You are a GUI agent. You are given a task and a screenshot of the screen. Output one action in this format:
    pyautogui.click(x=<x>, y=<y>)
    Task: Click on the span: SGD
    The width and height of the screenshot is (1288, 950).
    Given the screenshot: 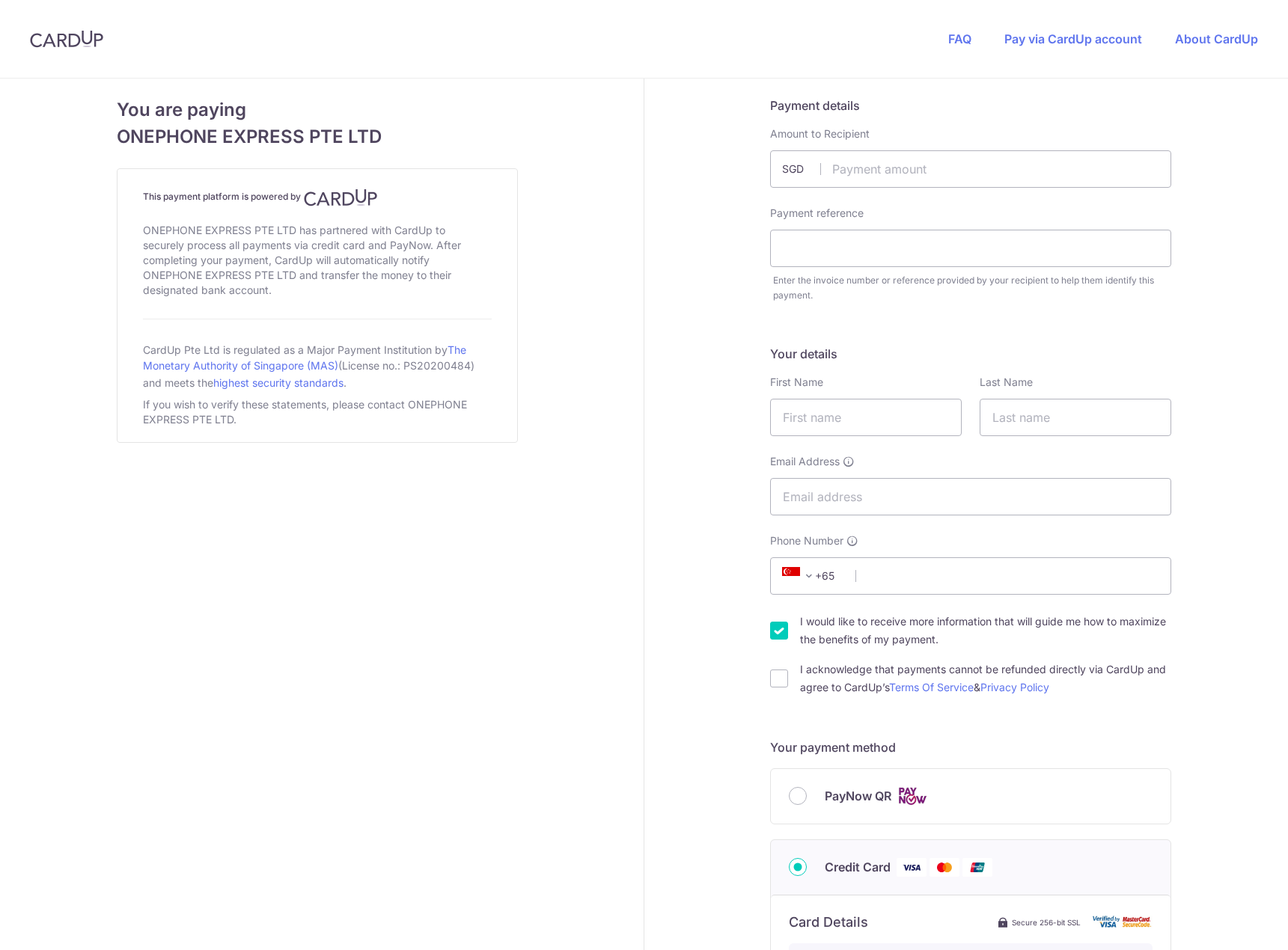 What is the action you would take?
    pyautogui.click(x=802, y=169)
    